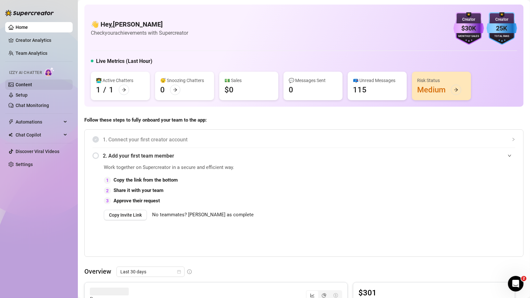  Describe the element at coordinates (360, 90) in the screenshot. I see `div: 115` at that location.